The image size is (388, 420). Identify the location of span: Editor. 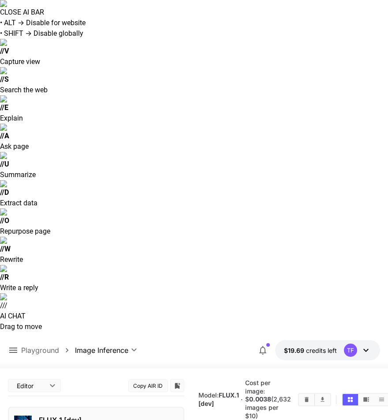
(30, 385).